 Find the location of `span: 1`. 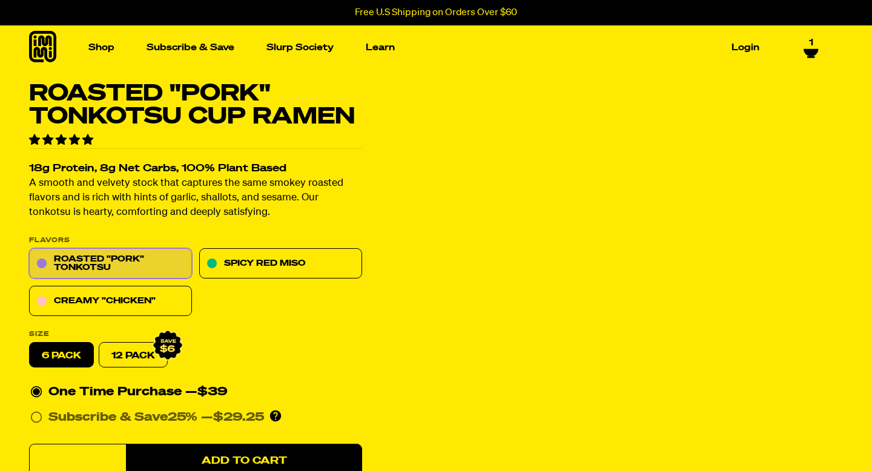

span: 1 is located at coordinates (811, 42).